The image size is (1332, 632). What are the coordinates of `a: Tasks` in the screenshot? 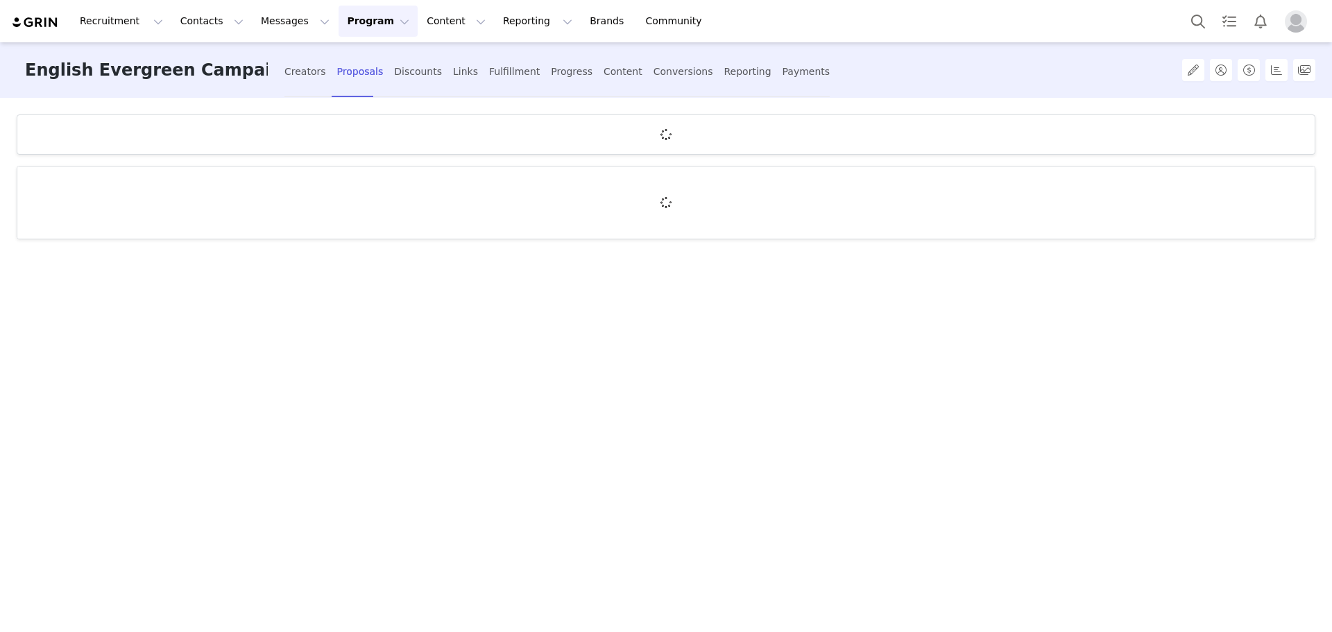 It's located at (1229, 21).